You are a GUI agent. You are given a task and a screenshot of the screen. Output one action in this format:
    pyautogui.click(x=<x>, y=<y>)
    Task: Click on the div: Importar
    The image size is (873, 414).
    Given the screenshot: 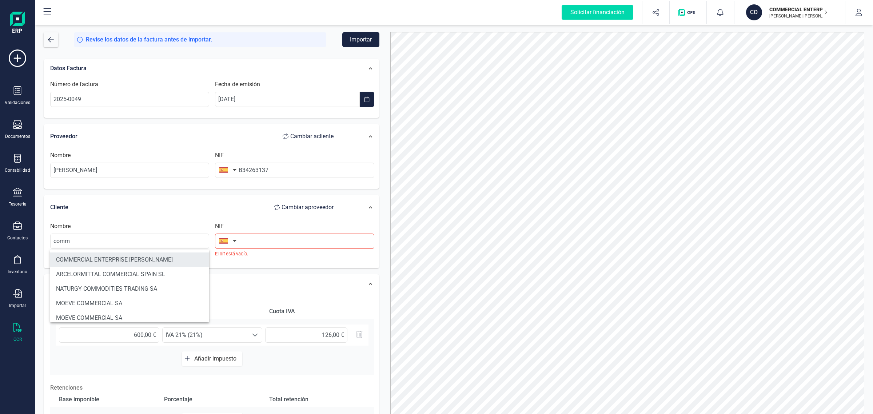 What is the action you would take?
    pyautogui.click(x=17, y=305)
    